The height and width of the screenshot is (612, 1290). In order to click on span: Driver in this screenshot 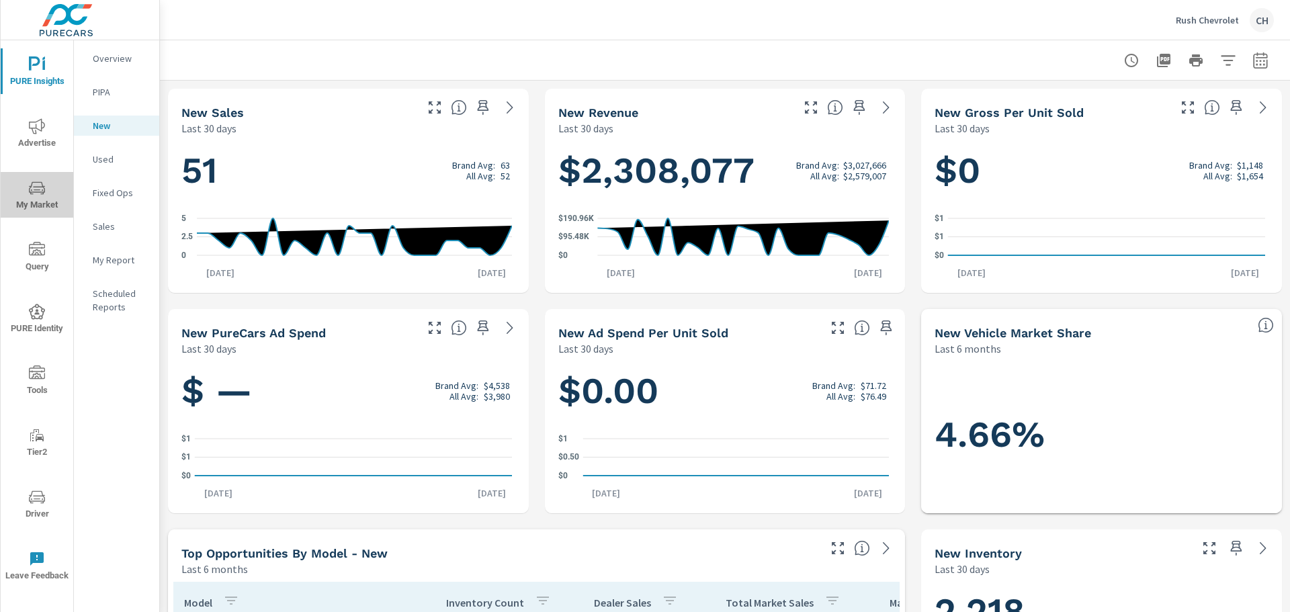, I will do `click(37, 505)`.